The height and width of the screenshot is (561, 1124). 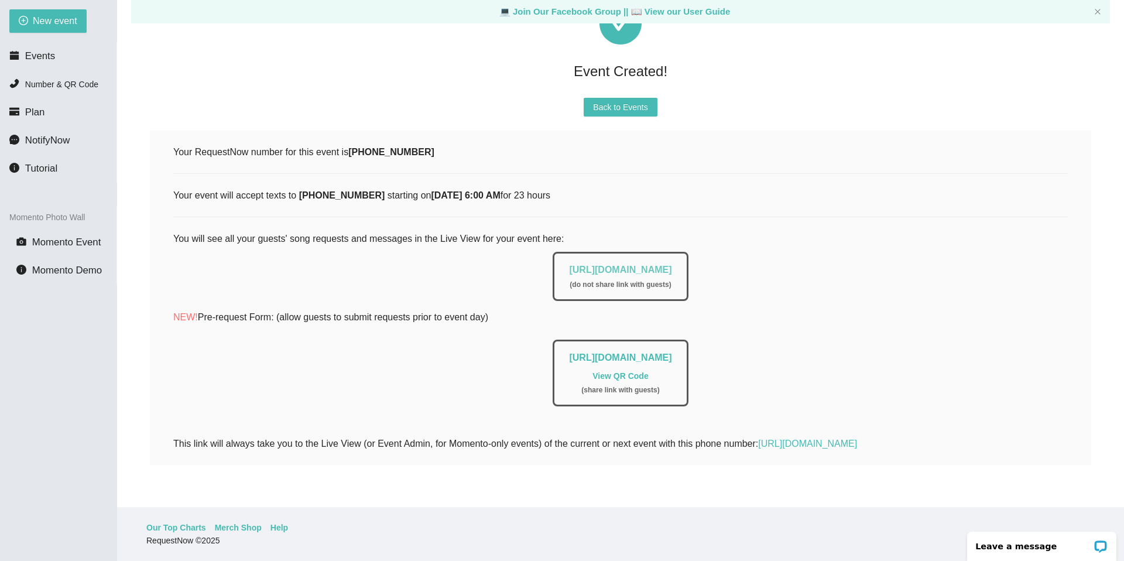 I want to click on span: Momento Demo, so click(x=67, y=270).